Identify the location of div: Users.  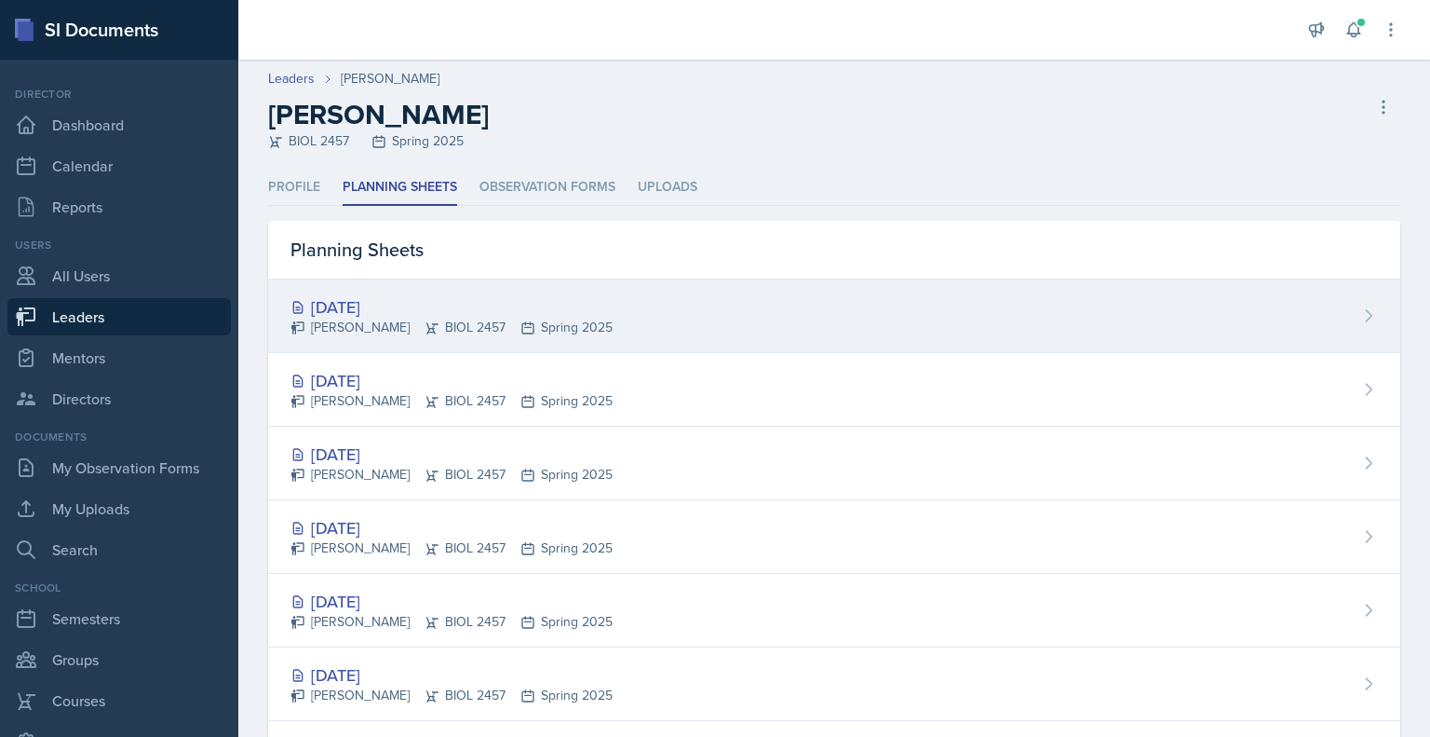
(119, 245).